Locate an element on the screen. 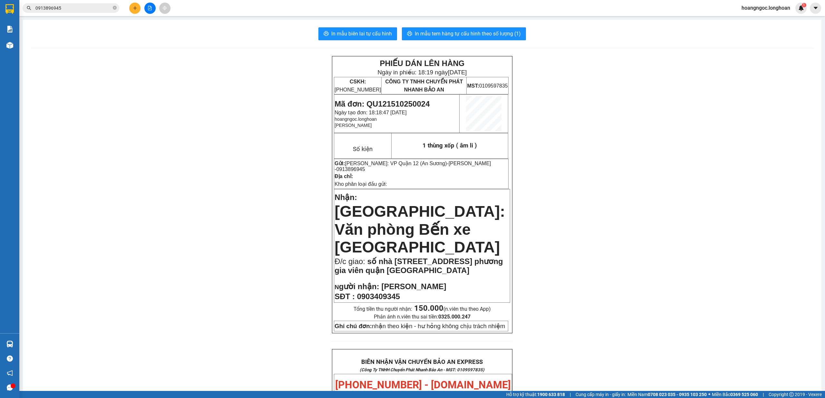 This screenshot has height=398, width=825. span: 0913896945 is located at coordinates (350, 169).